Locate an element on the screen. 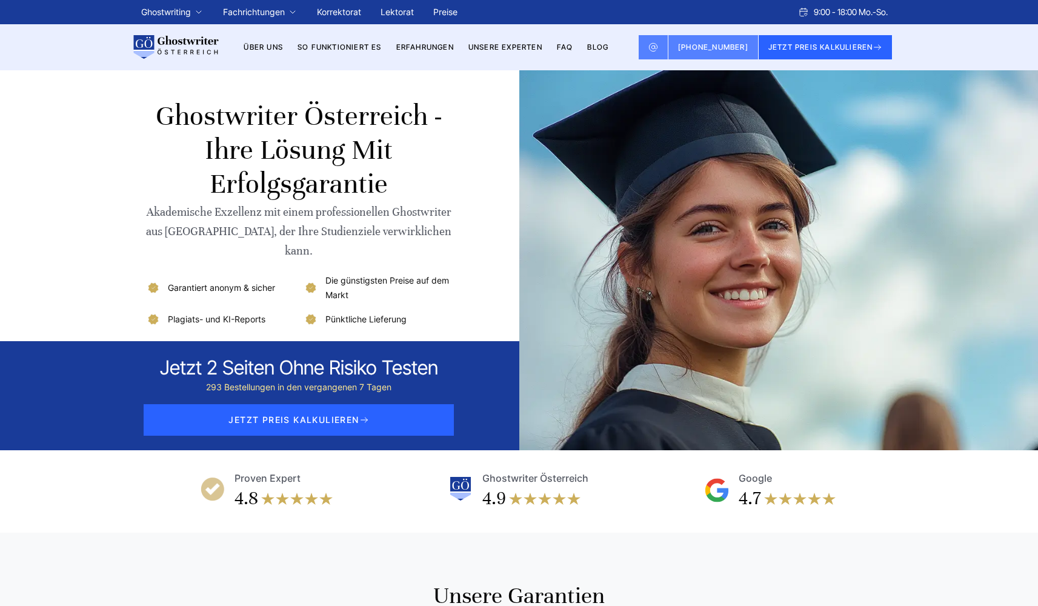 This screenshot has width=1038, height=606. img: Proven Expert is located at coordinates (213, 489).